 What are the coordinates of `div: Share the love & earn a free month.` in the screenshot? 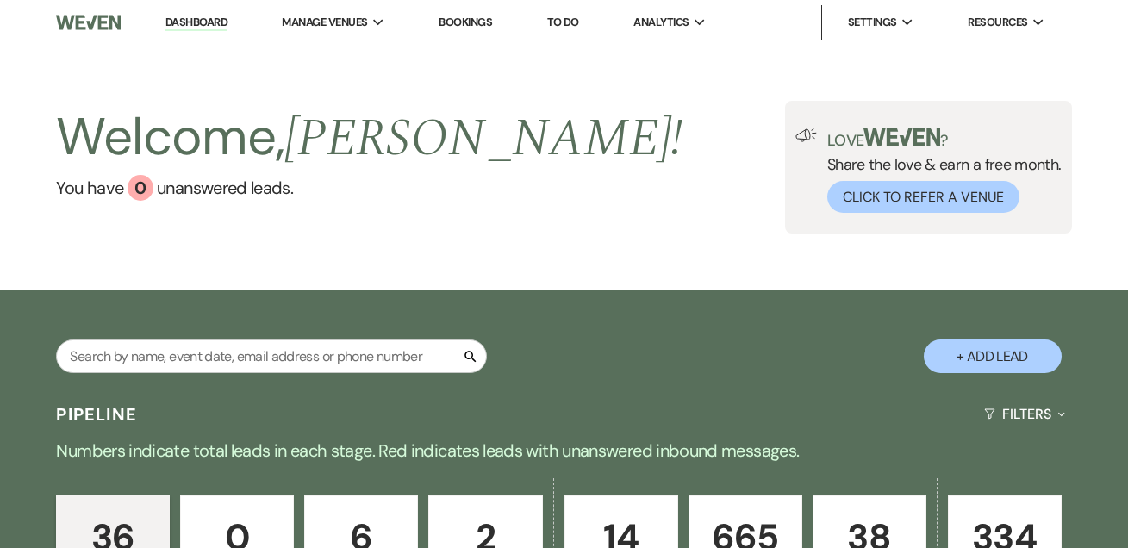 It's located at (939, 171).